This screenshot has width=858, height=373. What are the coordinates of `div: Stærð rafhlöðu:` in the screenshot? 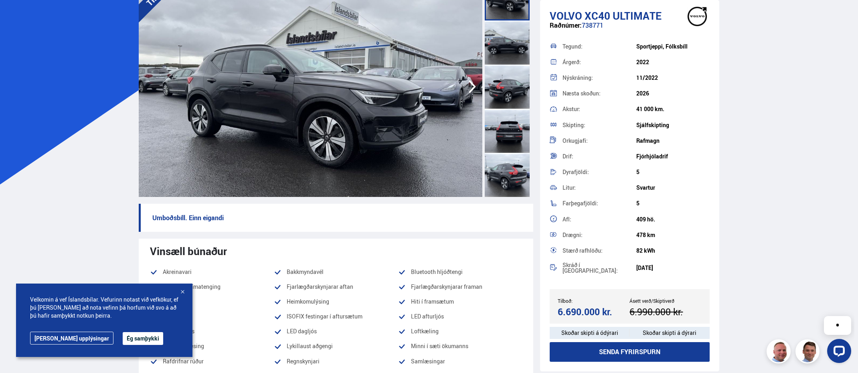 It's located at (599, 251).